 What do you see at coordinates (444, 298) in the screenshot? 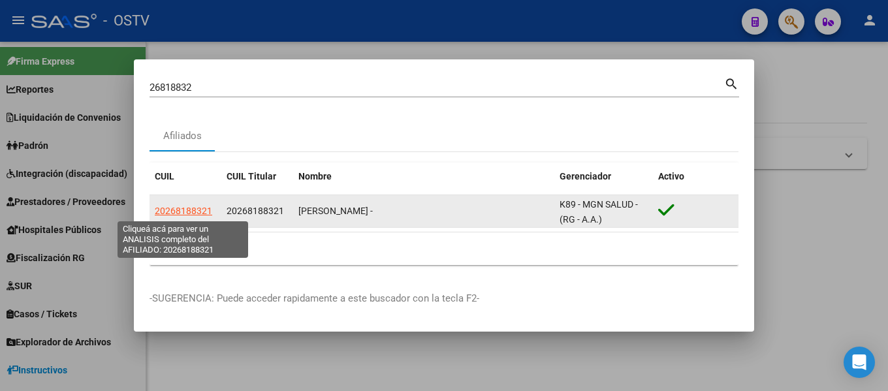
I see `p: -SUGERENCIA: Puede acceder rapidamente a este buscador con la tecla F2-` at bounding box center [444, 298].